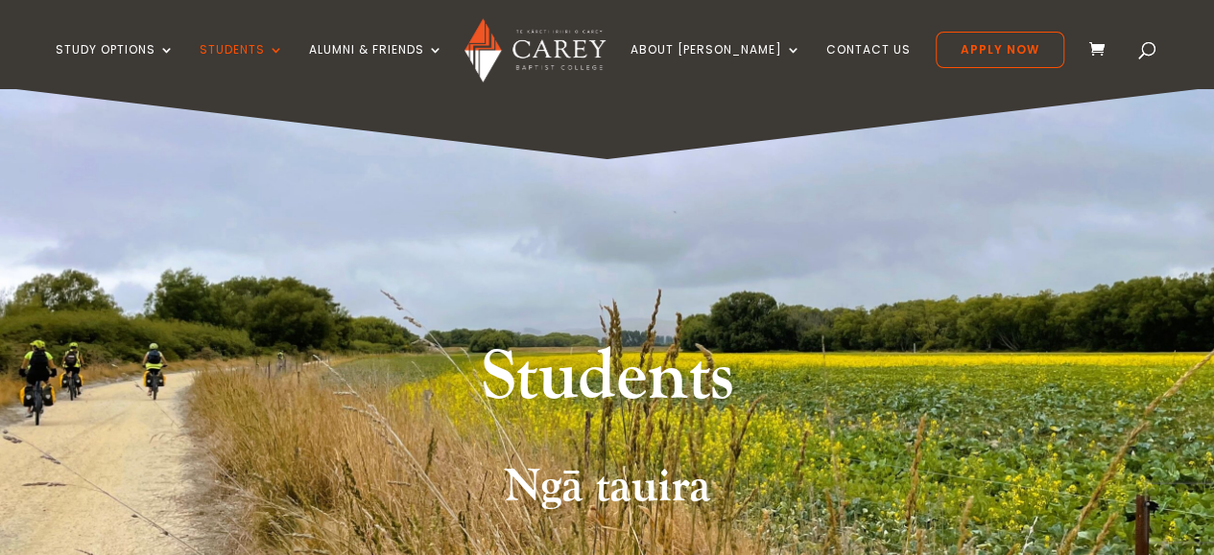 The width and height of the screenshot is (1214, 555). I want to click on a: Students, so click(242, 65).